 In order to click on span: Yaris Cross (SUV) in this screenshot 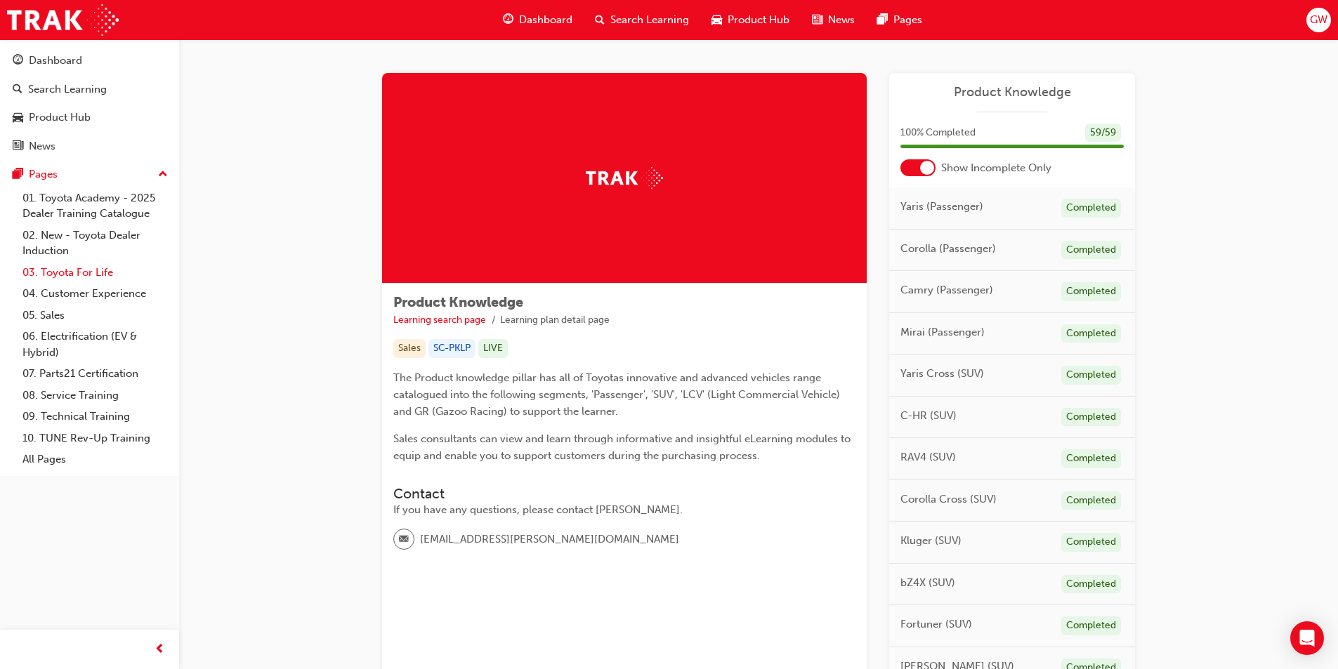, I will do `click(942, 374)`.